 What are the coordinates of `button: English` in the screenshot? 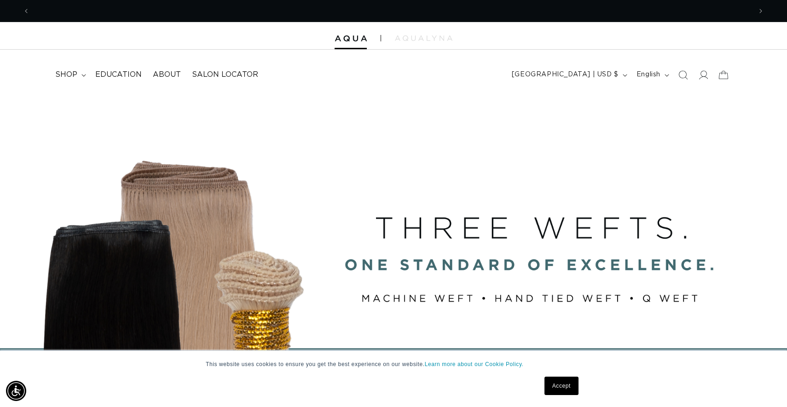 It's located at (651, 75).